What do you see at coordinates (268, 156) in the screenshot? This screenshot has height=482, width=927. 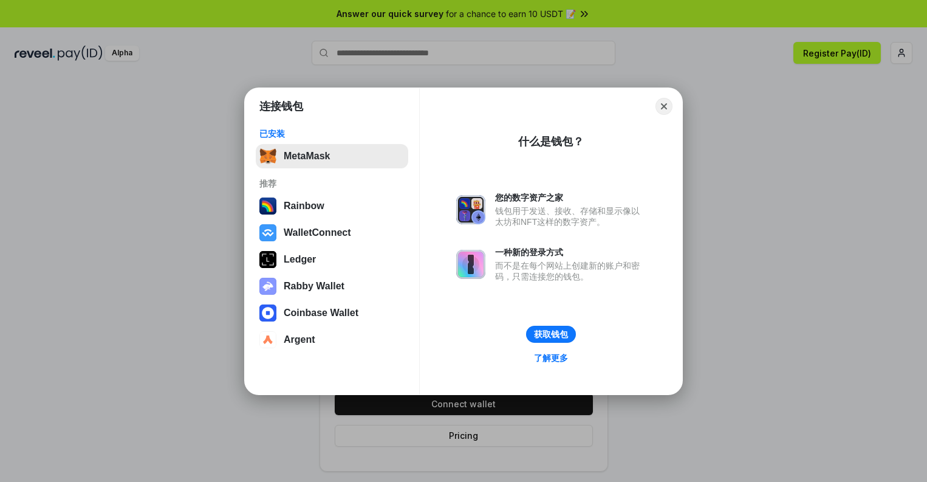 I see `img: svg+xml,%3Csvg%20fill%3D%22none%22%20height%3D%2233%22%20viewBox%3D%220%200%2035%2033%22%20width%...` at bounding box center [268, 156].